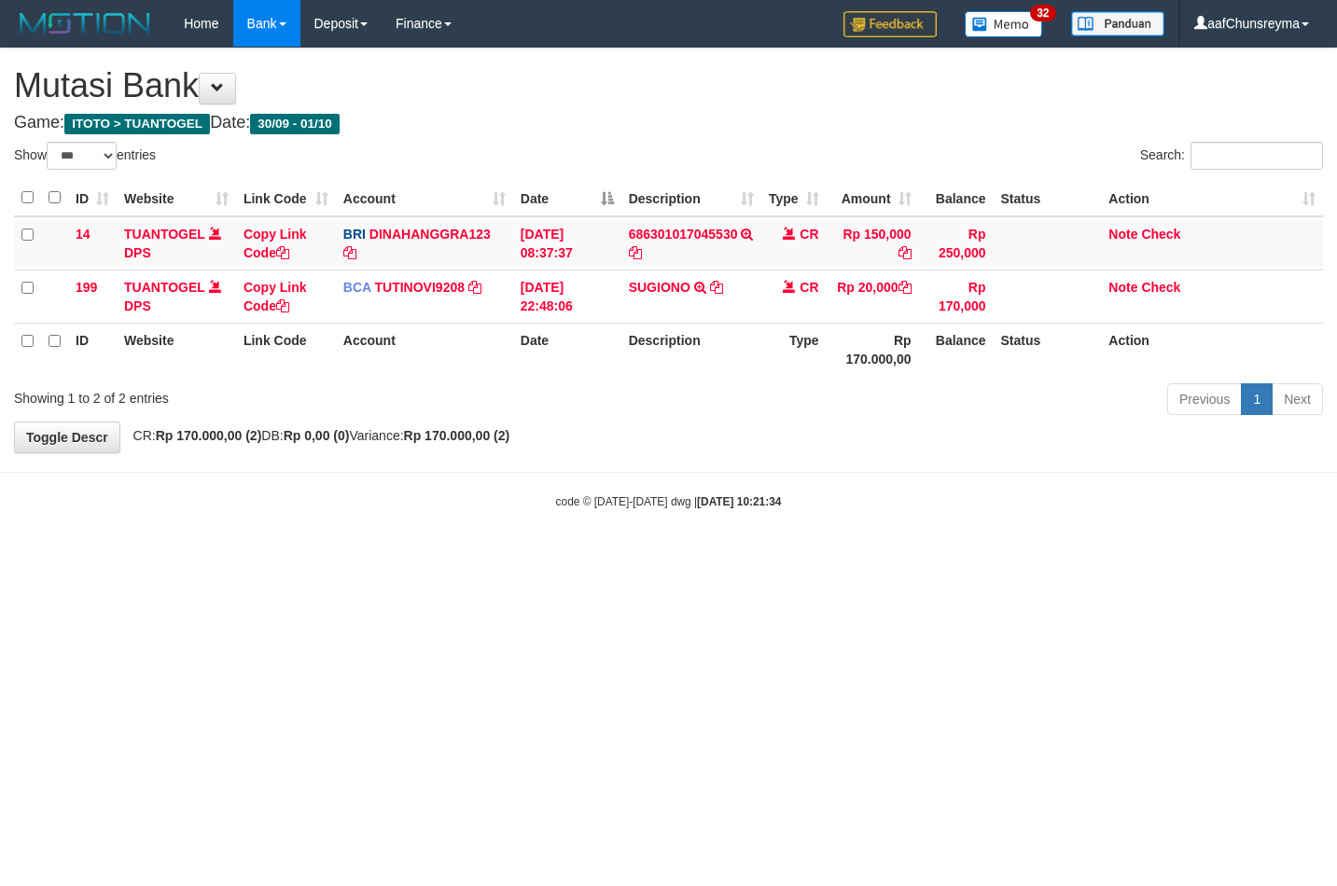 The image size is (1337, 886). What do you see at coordinates (1042, 13) in the screenshot?
I see `span: 32` at bounding box center [1042, 13].